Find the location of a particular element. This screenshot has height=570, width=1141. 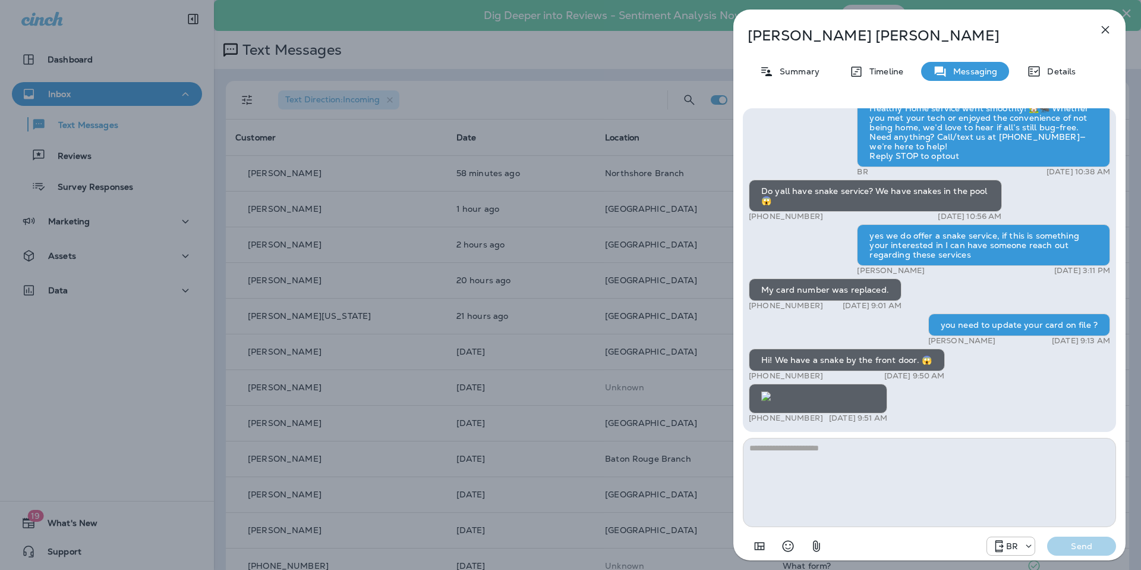

div: +1 (225) 577-6368 is located at coordinates (1011, 546).